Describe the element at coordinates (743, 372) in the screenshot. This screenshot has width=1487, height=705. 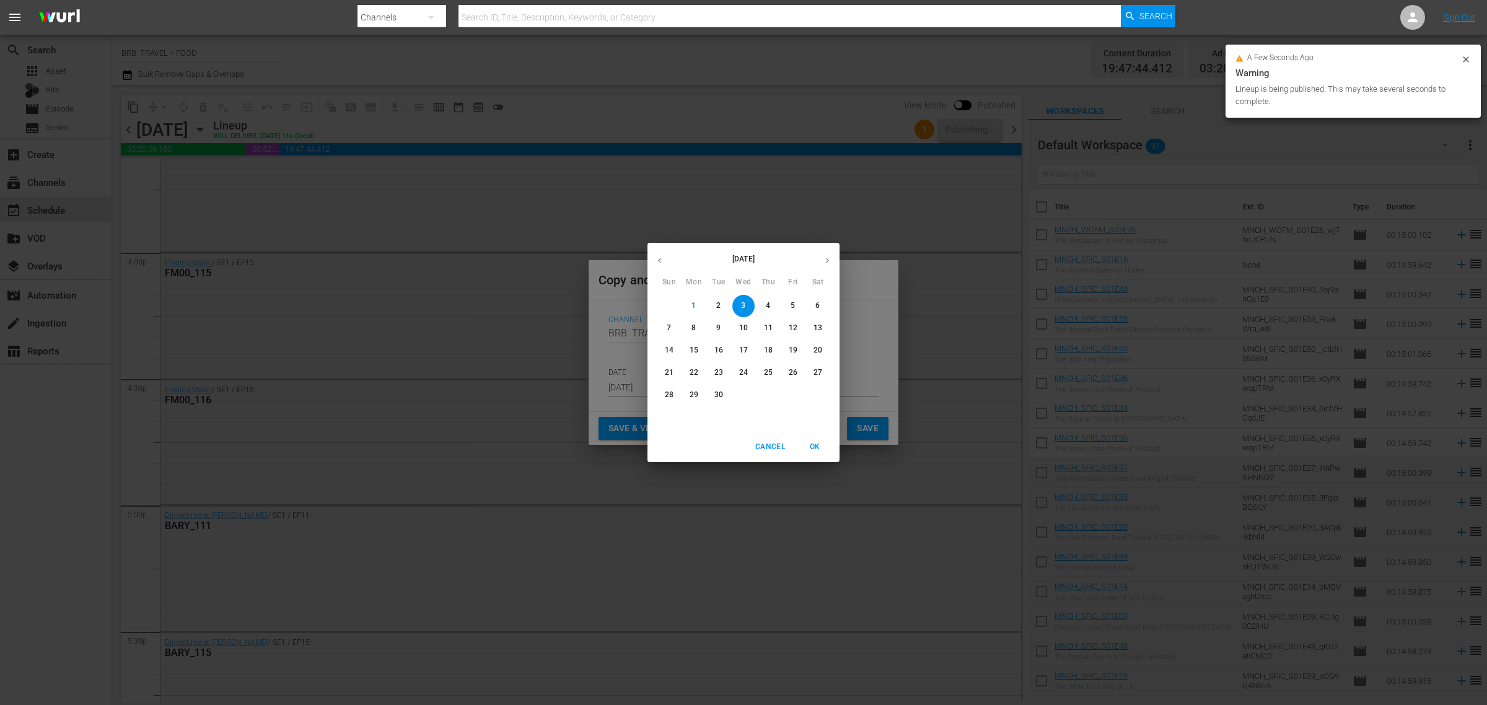
I see `p: 24` at that location.